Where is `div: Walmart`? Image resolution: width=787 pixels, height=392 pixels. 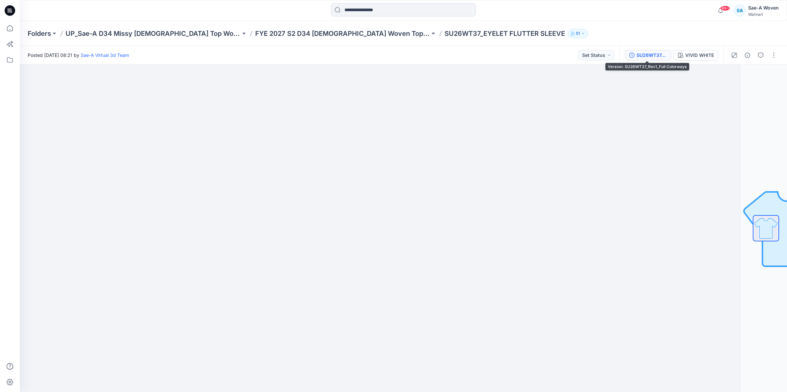
div: Walmart is located at coordinates (763, 14).